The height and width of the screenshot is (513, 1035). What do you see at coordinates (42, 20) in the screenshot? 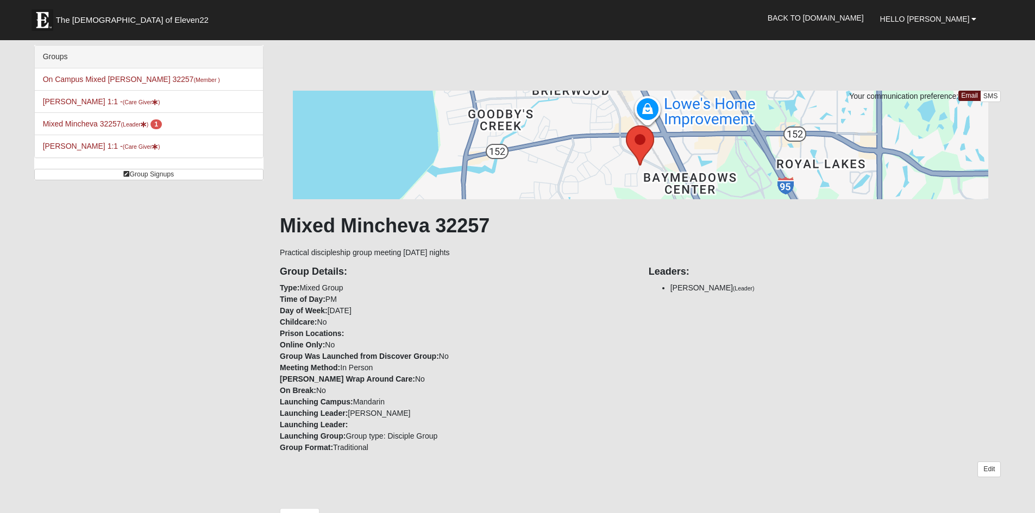
I see `img: Eleven22 logo` at bounding box center [42, 20].